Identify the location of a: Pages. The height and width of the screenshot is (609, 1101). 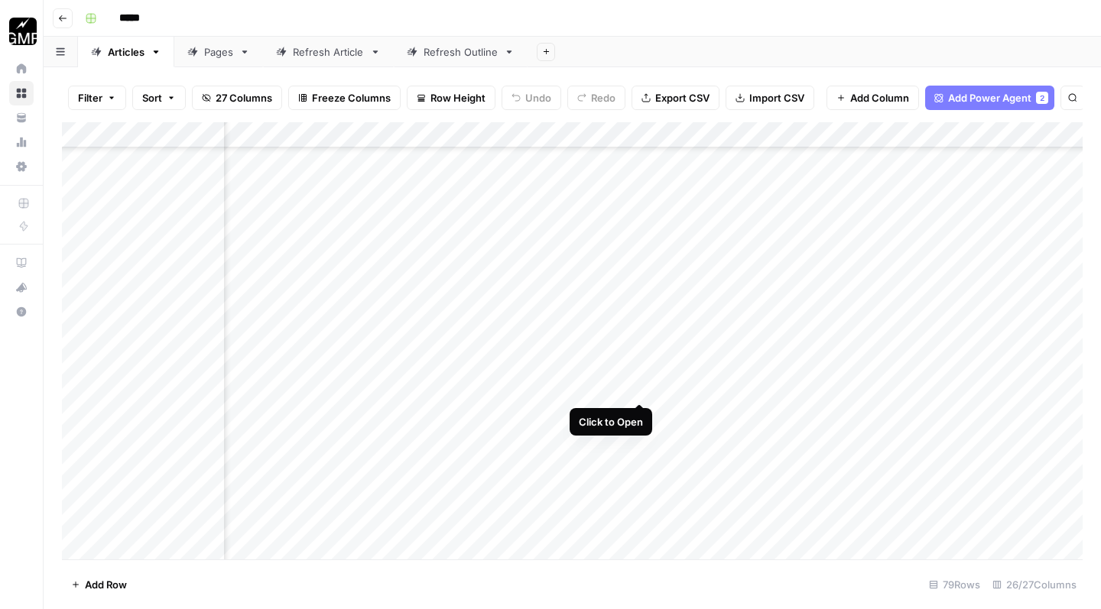
(219, 52).